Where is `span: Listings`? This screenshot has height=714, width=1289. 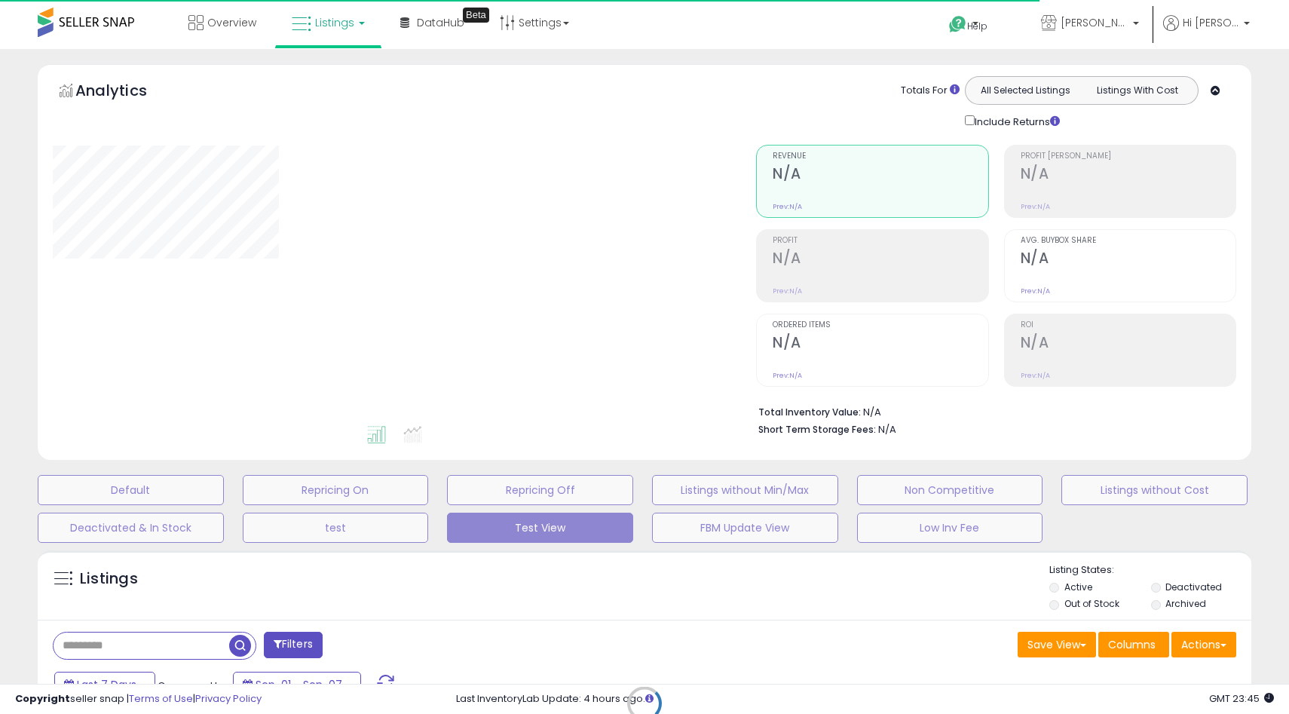 span: Listings is located at coordinates (335, 23).